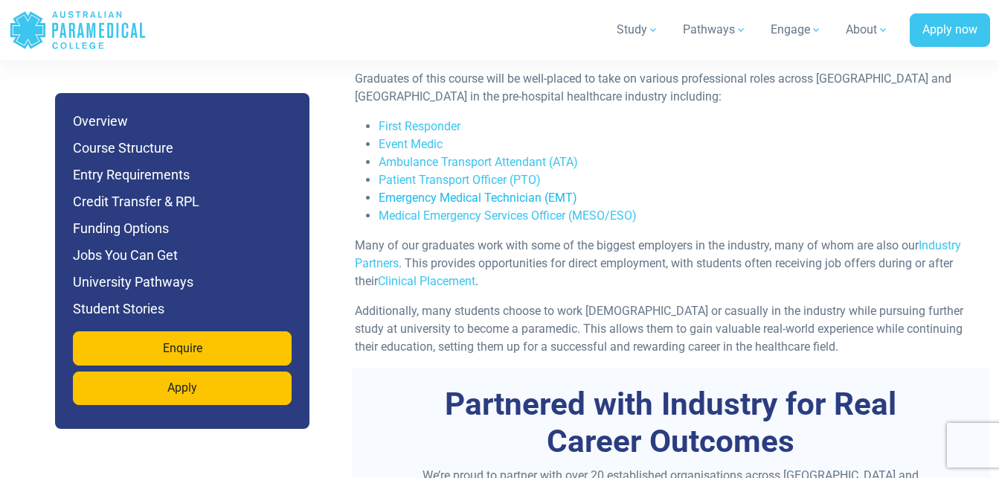 This screenshot has height=478, width=999. Describe the element at coordinates (665, 263) in the screenshot. I see `p: Many of our graduates work with some of the biggest employers in the industry, many of whom are a...` at that location.